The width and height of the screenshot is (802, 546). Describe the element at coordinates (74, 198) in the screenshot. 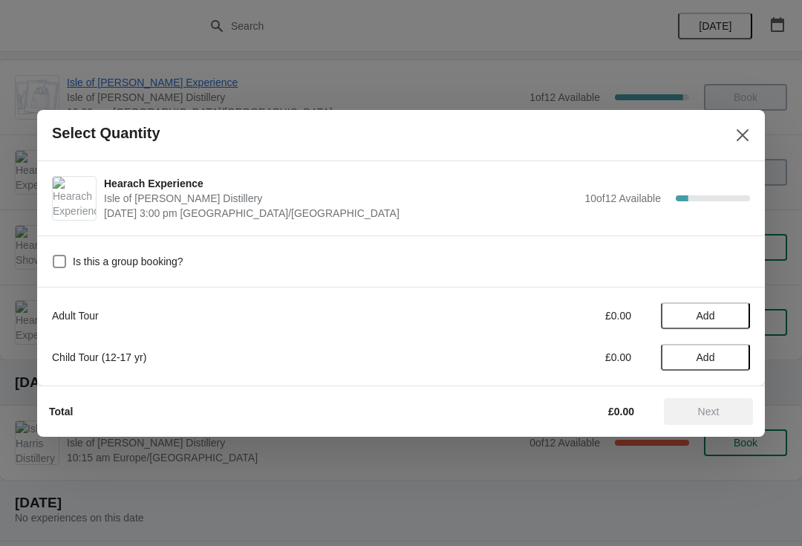

I see `img: Hearach Experience | Isle of Harris Distillery | August 22 | 3:00 pm Europe/London` at that location.